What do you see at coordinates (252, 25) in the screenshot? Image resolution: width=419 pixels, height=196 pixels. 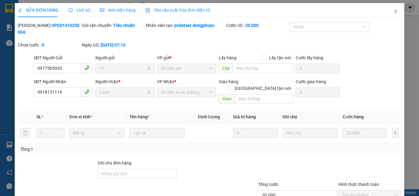 I see `b: 20.000` at bounding box center [252, 25].